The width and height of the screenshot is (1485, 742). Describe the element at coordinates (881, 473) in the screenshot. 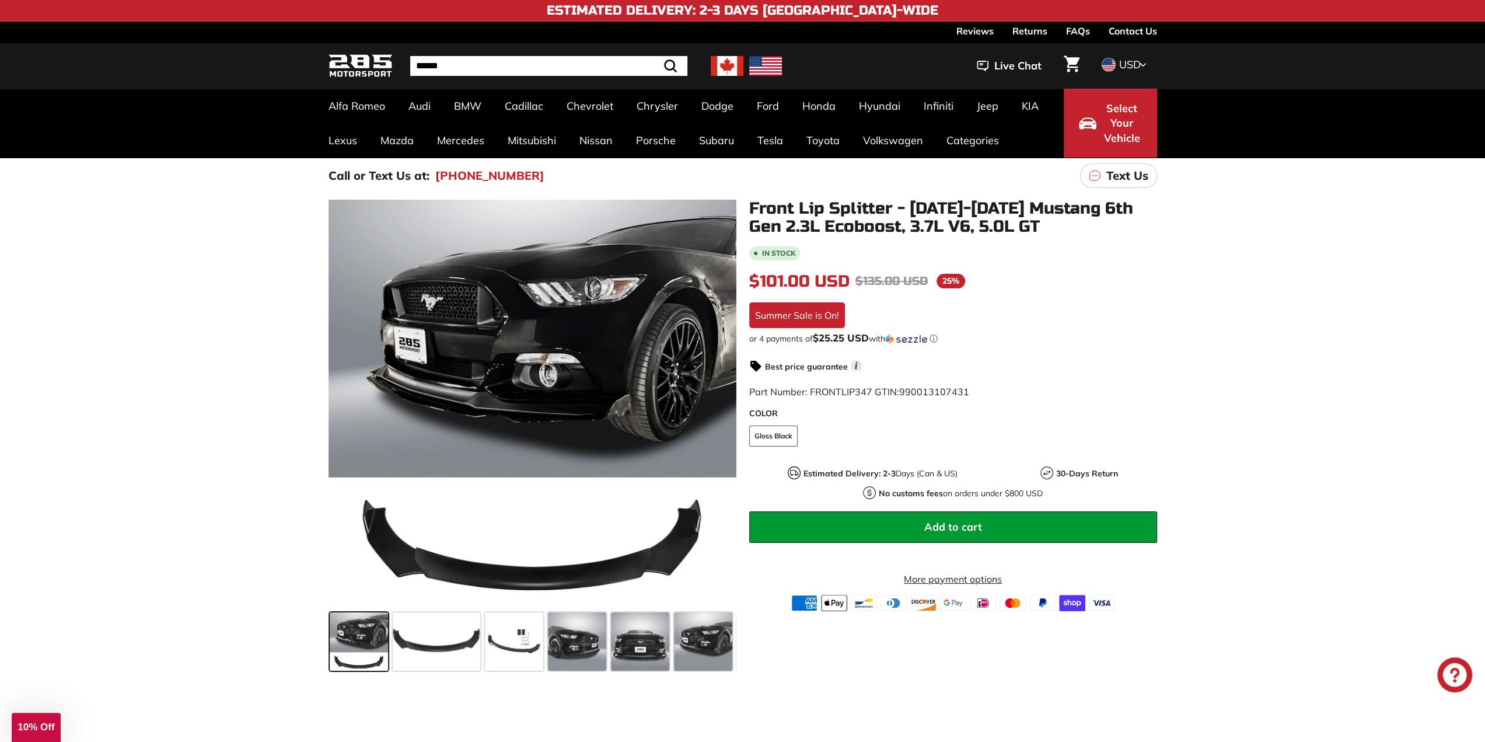

I see `p: Days (Can & US)` at that location.